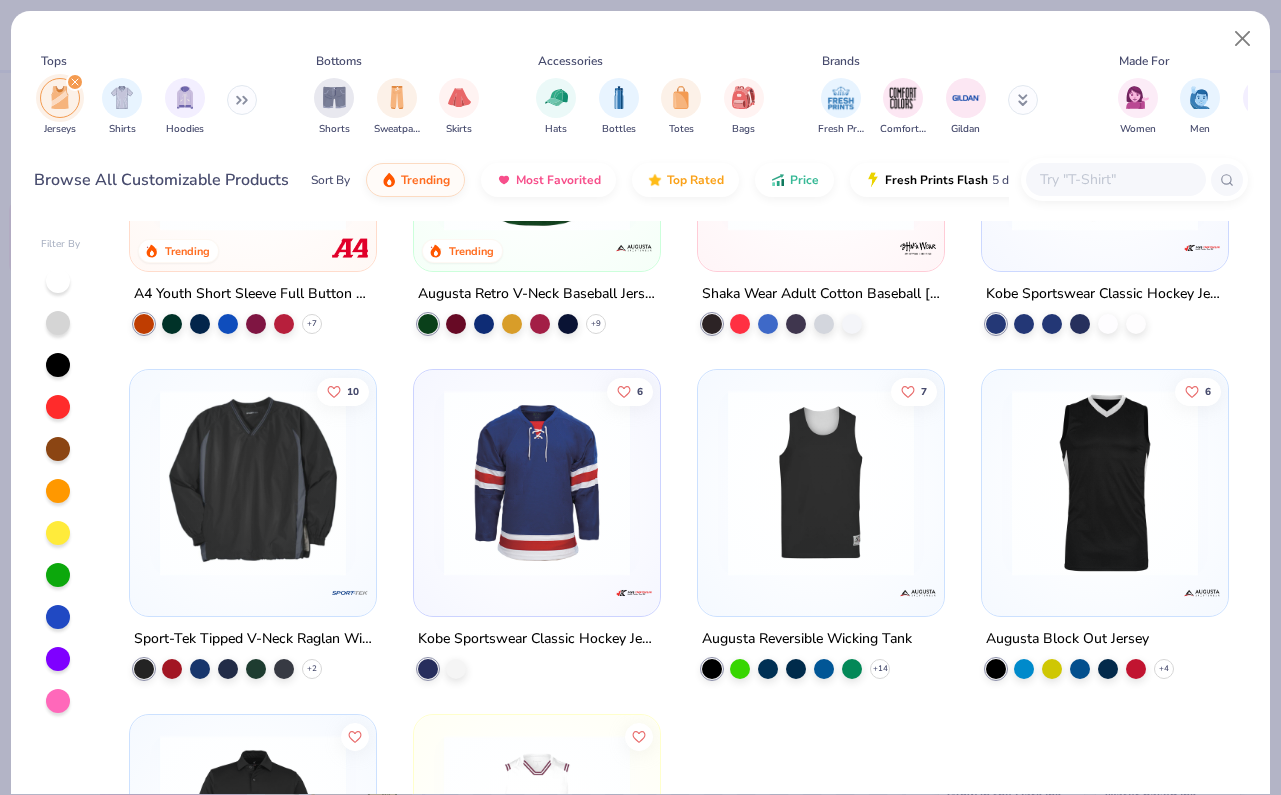  I want to click on span: + 2, so click(312, 669).